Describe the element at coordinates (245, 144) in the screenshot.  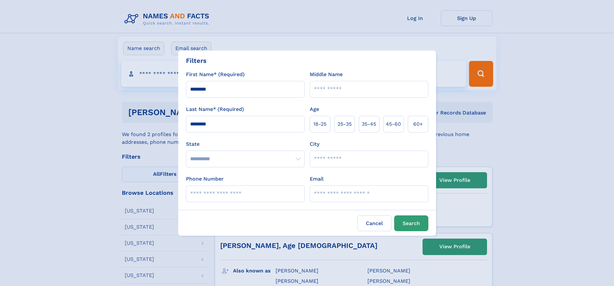
I see `label: State` at that location.